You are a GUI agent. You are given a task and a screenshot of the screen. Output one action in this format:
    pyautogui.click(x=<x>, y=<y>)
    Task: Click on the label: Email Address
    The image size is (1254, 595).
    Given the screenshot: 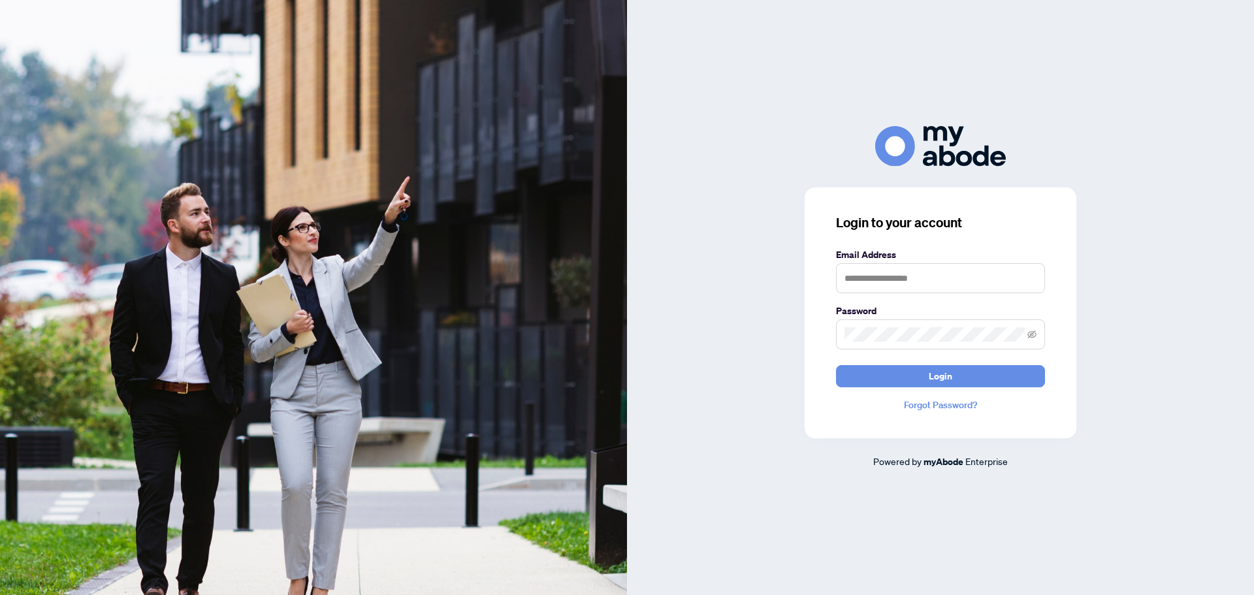 What is the action you would take?
    pyautogui.click(x=940, y=255)
    